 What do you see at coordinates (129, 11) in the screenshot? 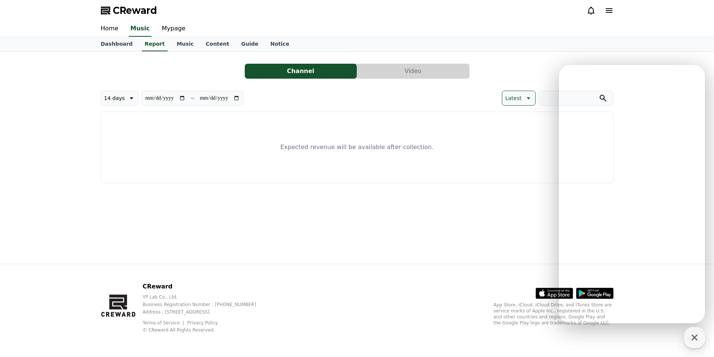
I see `a: CReward` at bounding box center [129, 11].